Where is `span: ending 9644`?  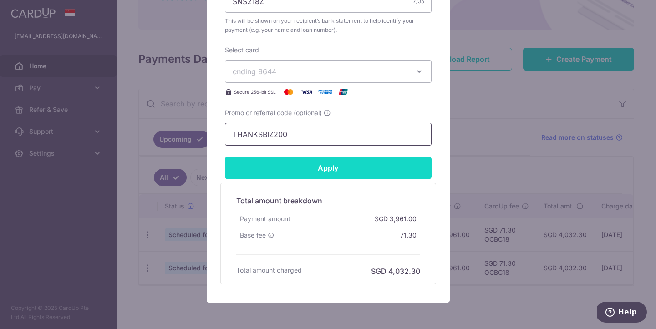 span: ending 9644 is located at coordinates (255, 71).